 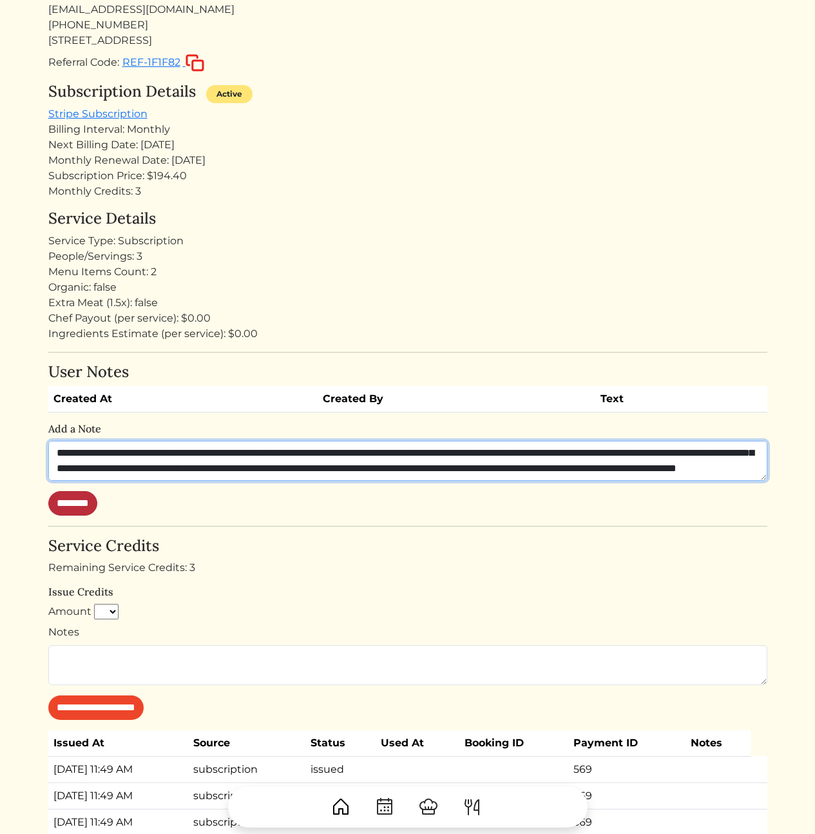 What do you see at coordinates (661, 399) in the screenshot?
I see `th: Text` at bounding box center [661, 399].